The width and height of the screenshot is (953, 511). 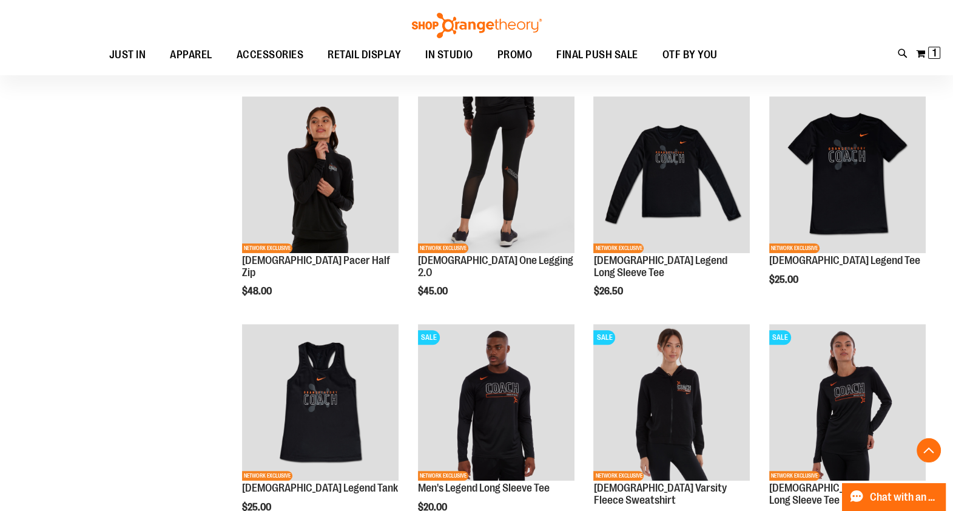 I want to click on span: $25.00, so click(x=785, y=280).